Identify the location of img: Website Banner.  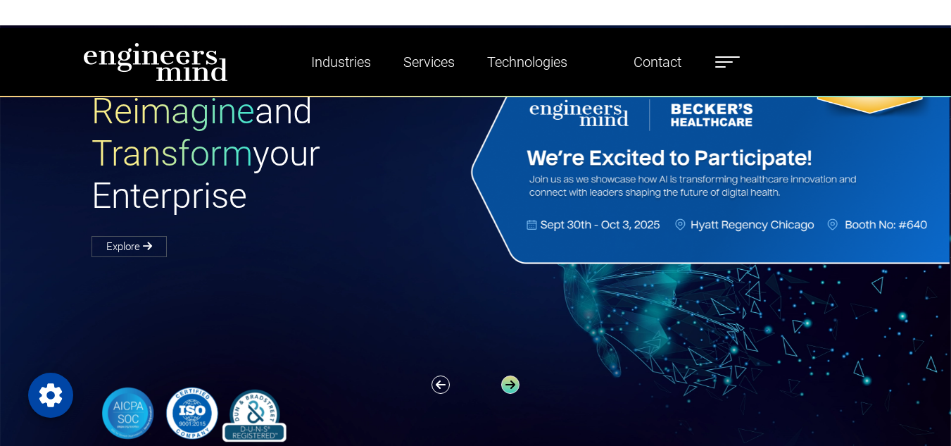
(708, 164).